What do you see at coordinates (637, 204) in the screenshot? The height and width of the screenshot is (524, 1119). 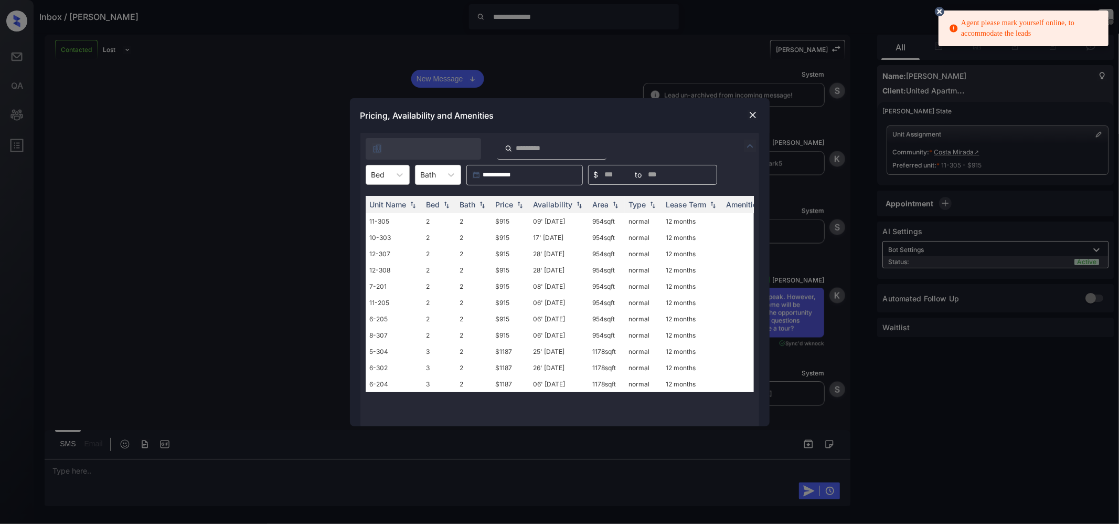 I see `div: Type` at bounding box center [637, 204].